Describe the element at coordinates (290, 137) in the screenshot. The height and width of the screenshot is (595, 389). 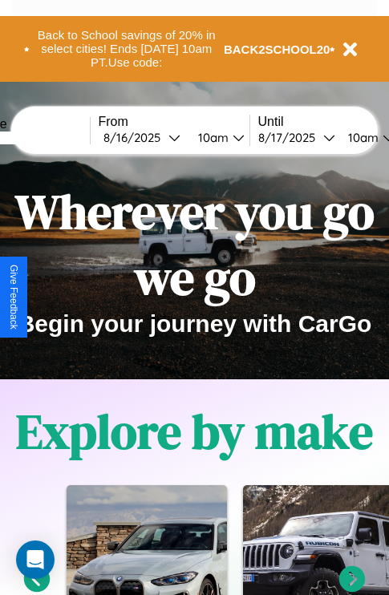
I see `div: 8 / 17 / 2025` at that location.